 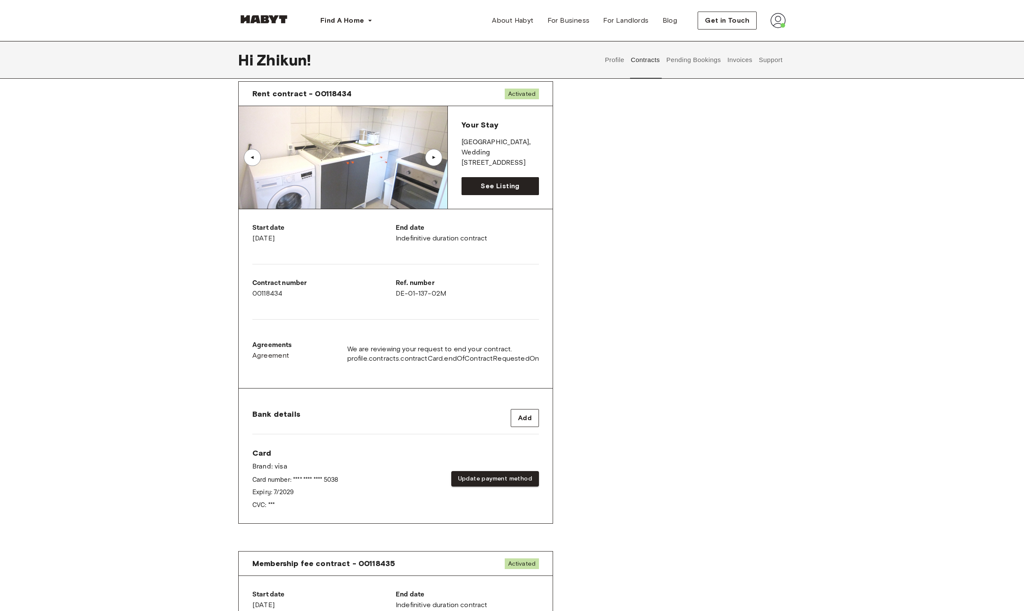 I want to click on button: Contracts, so click(x=645, y=60).